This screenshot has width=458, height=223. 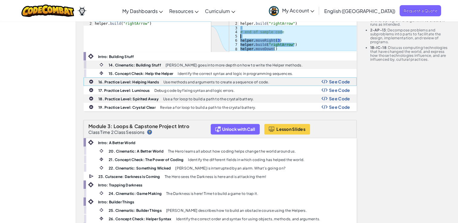 I want to click on span: Unlock with Call, so click(x=239, y=129).